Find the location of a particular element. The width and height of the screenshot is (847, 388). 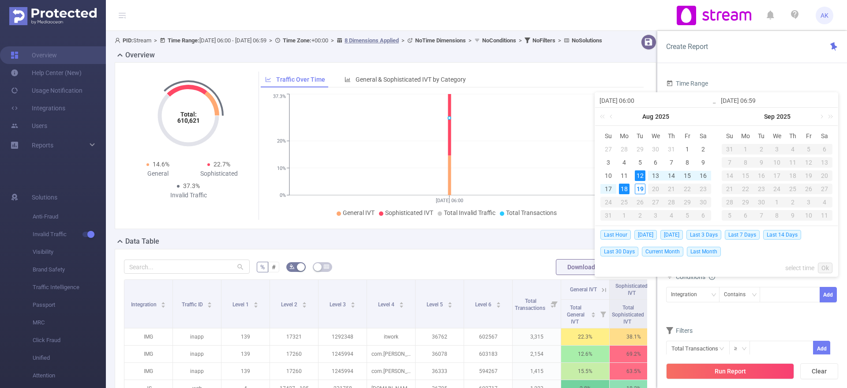

td: August 7, 2025 is located at coordinates (671, 162).